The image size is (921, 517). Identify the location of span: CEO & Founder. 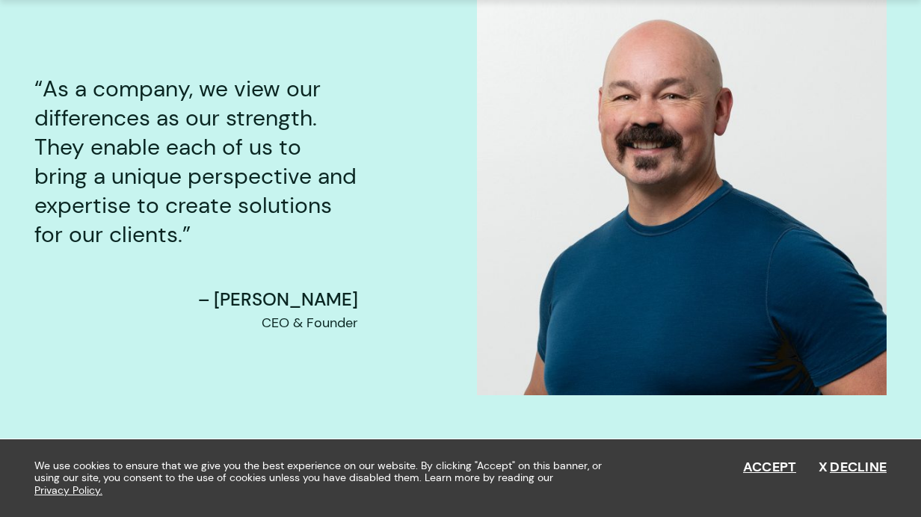
(244, 323).